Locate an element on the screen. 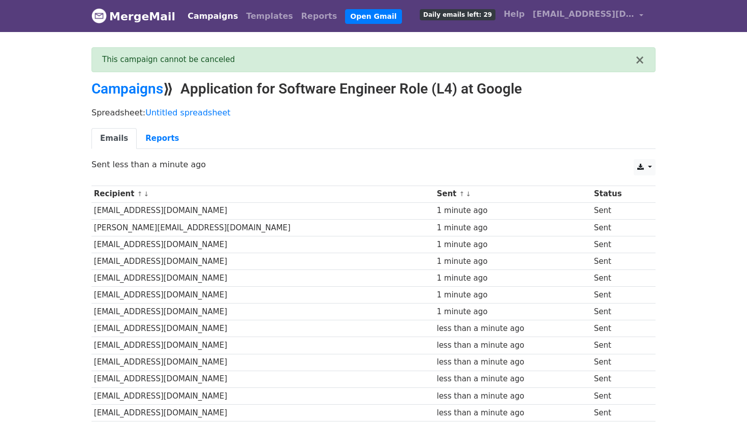 Image resolution: width=747 pixels, height=423 pixels. a: Templates is located at coordinates (269, 16).